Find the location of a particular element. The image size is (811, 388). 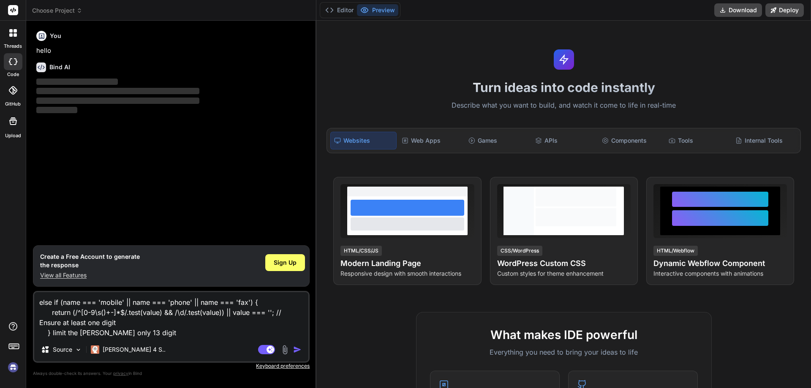

p: Source is located at coordinates (62, 350).